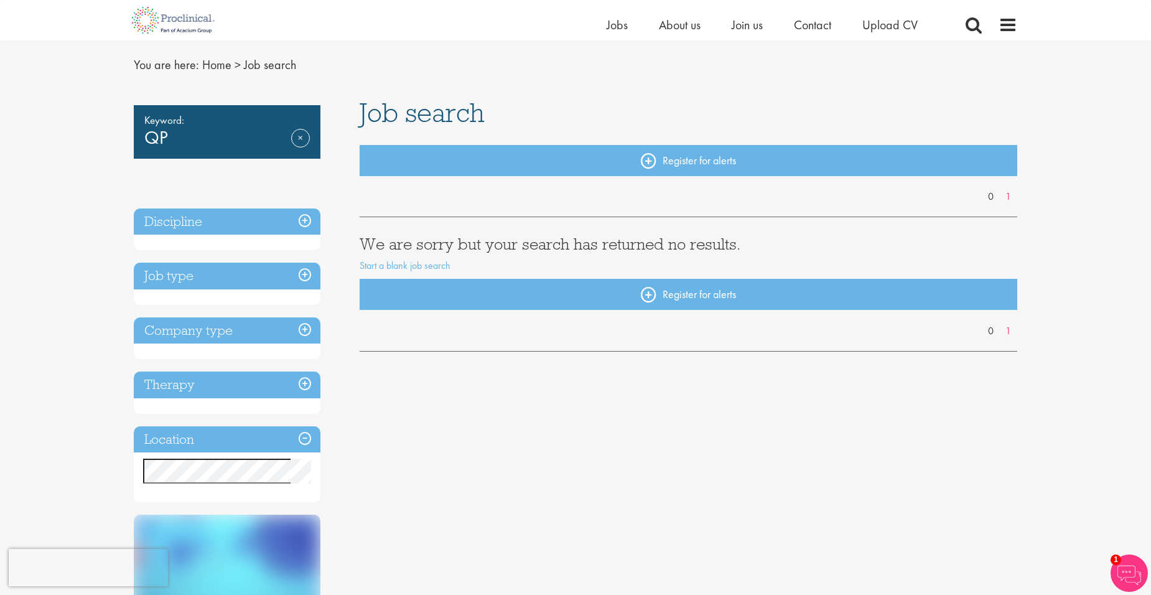  Describe the element at coordinates (227, 385) in the screenshot. I see `h3: Therapy` at that location.